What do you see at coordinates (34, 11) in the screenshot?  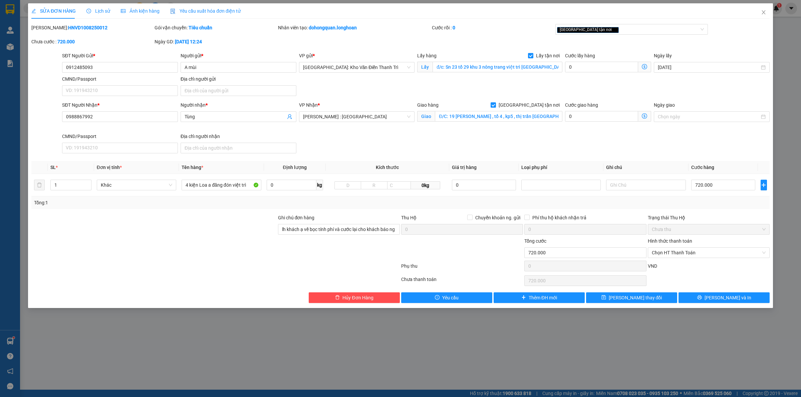 I see `span: edit` at bounding box center [34, 11].